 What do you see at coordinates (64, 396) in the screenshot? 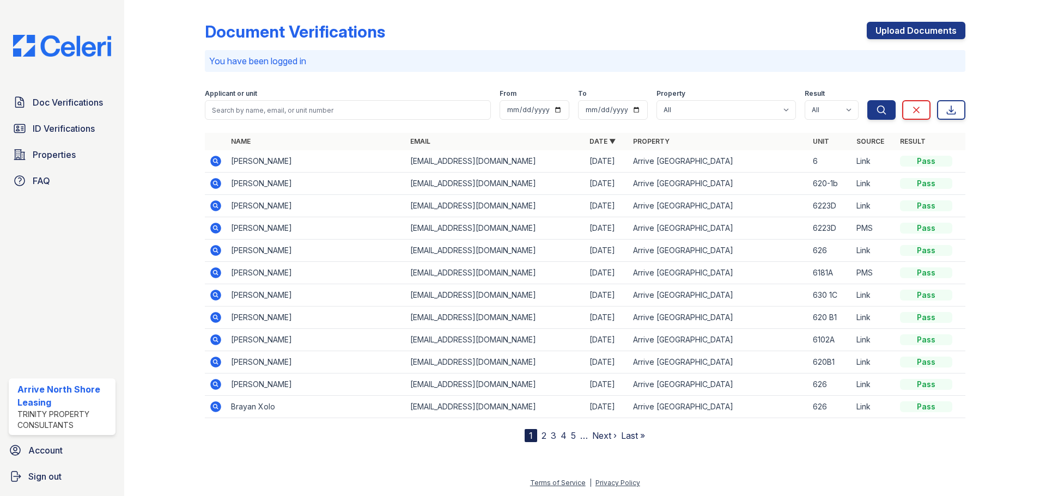
I see `div: Arrive North Shore Leasing` at bounding box center [64, 396].